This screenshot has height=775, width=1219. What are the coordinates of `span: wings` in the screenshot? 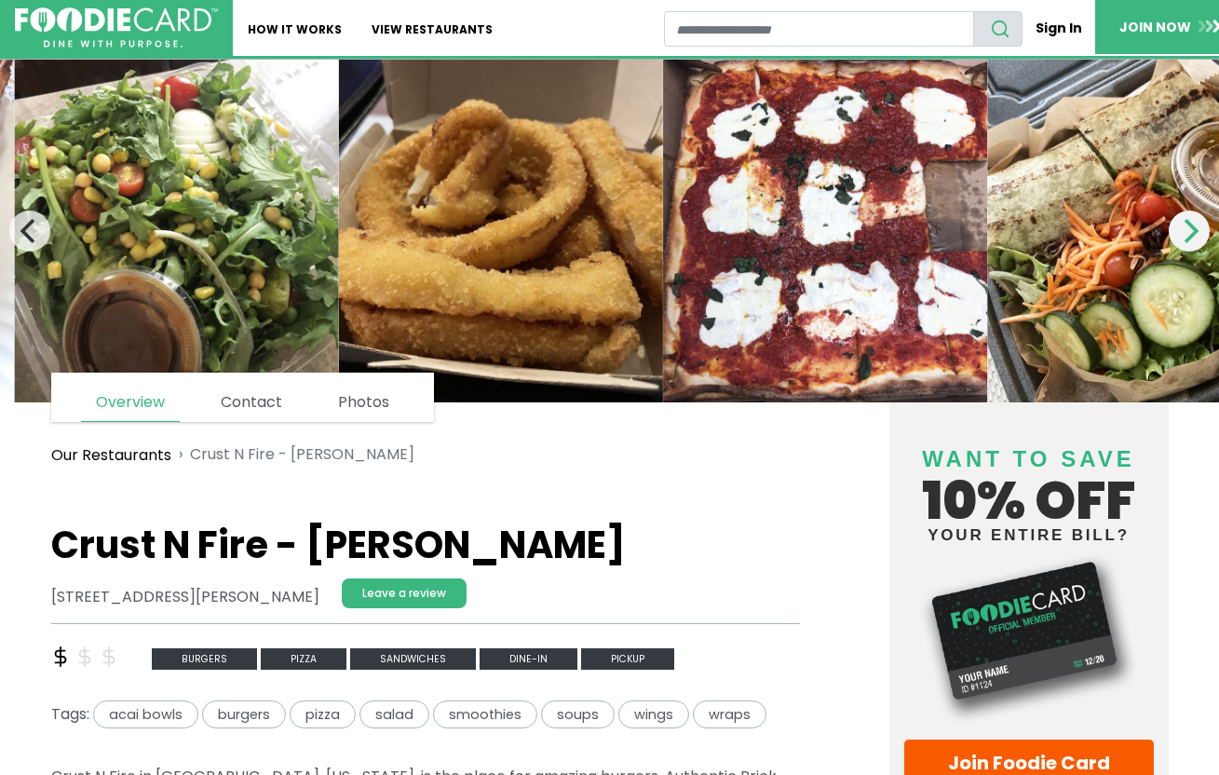 It's located at (654, 714).